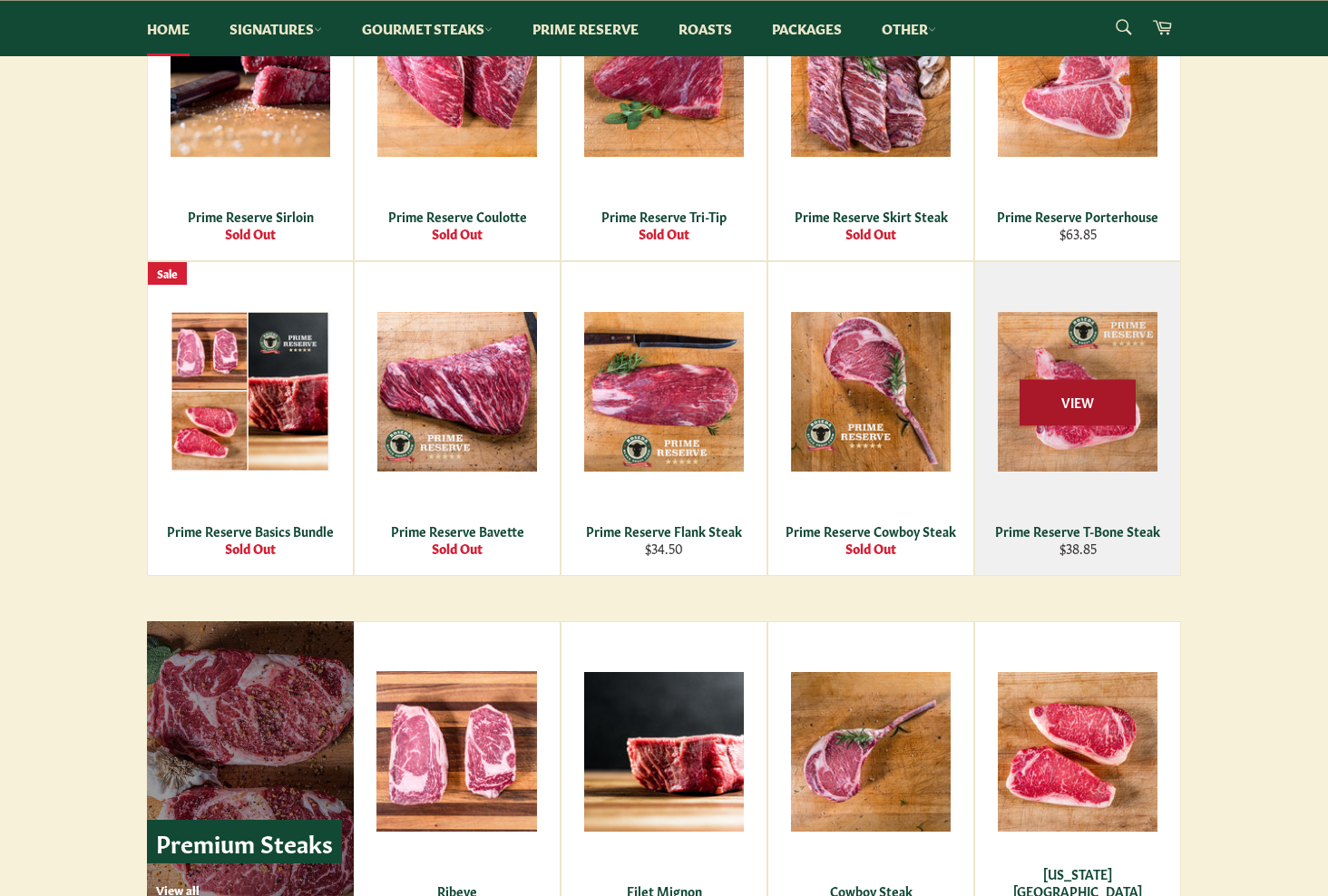 The height and width of the screenshot is (896, 1328). What do you see at coordinates (870, 392) in the screenshot?
I see `img: Prime Reserve Cowboy Steak` at bounding box center [870, 392].